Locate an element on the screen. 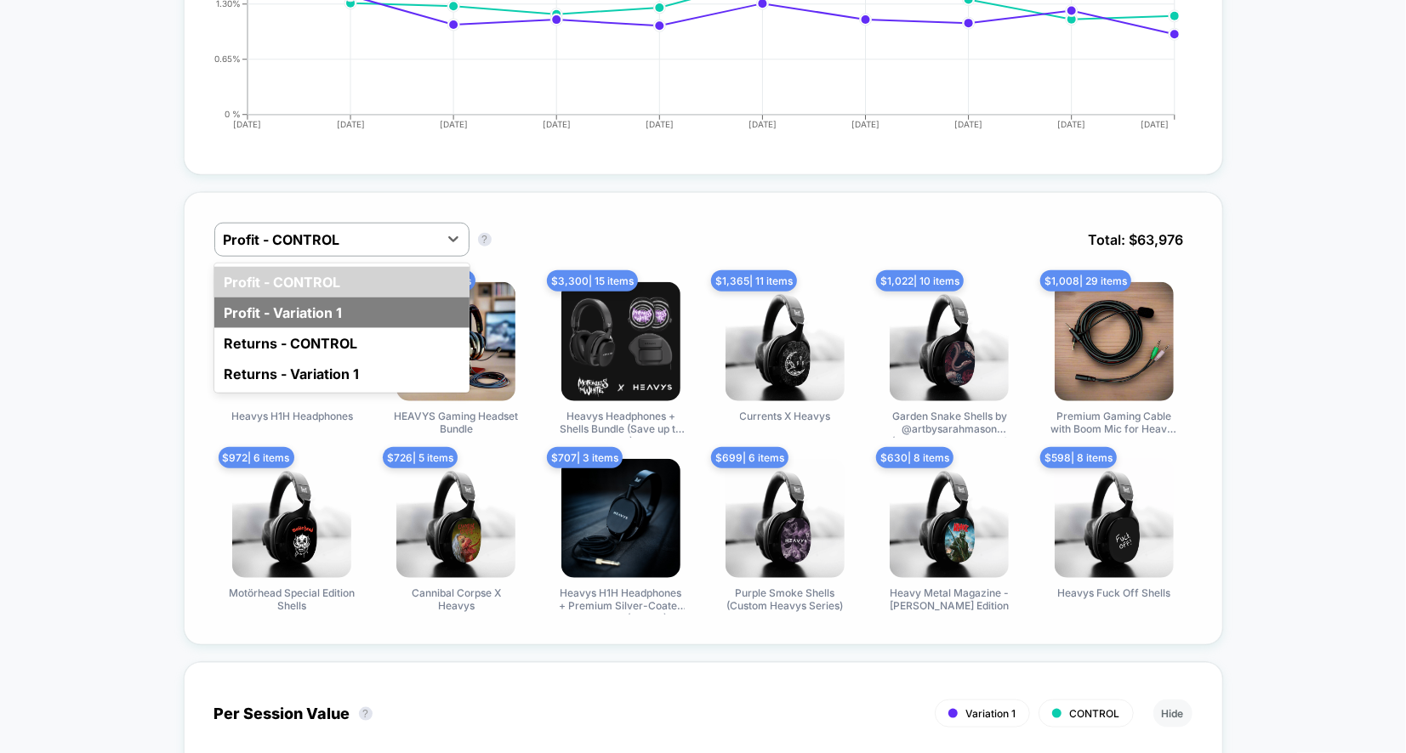 The width and height of the screenshot is (1406, 753). span: $ 699 | 6 items is located at coordinates (749, 458).